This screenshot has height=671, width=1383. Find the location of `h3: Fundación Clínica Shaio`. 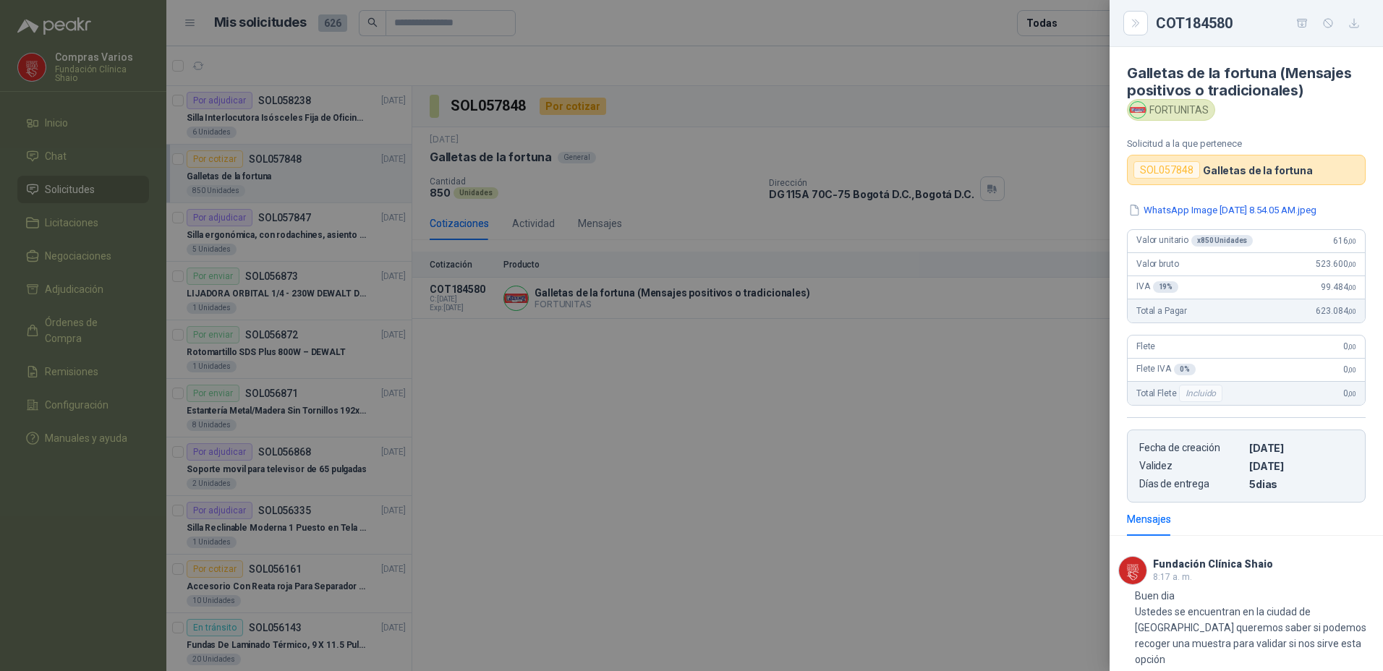

h3: Fundación Clínica Shaio is located at coordinates (1213, 564).